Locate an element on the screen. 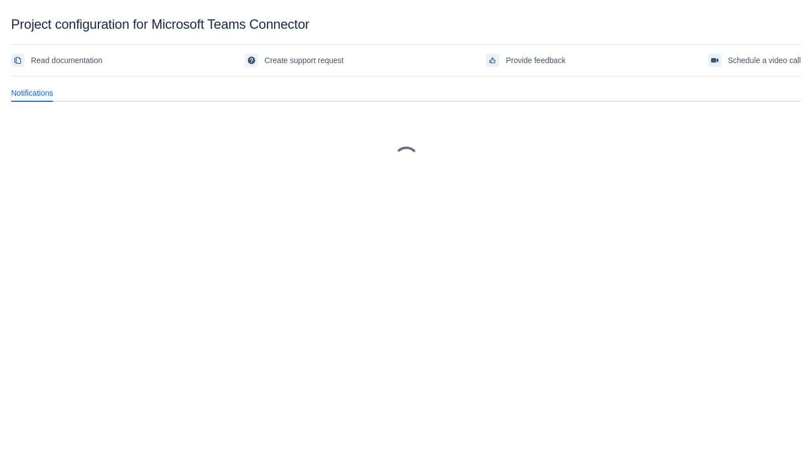  a: Schedule a video call is located at coordinates (755, 60).